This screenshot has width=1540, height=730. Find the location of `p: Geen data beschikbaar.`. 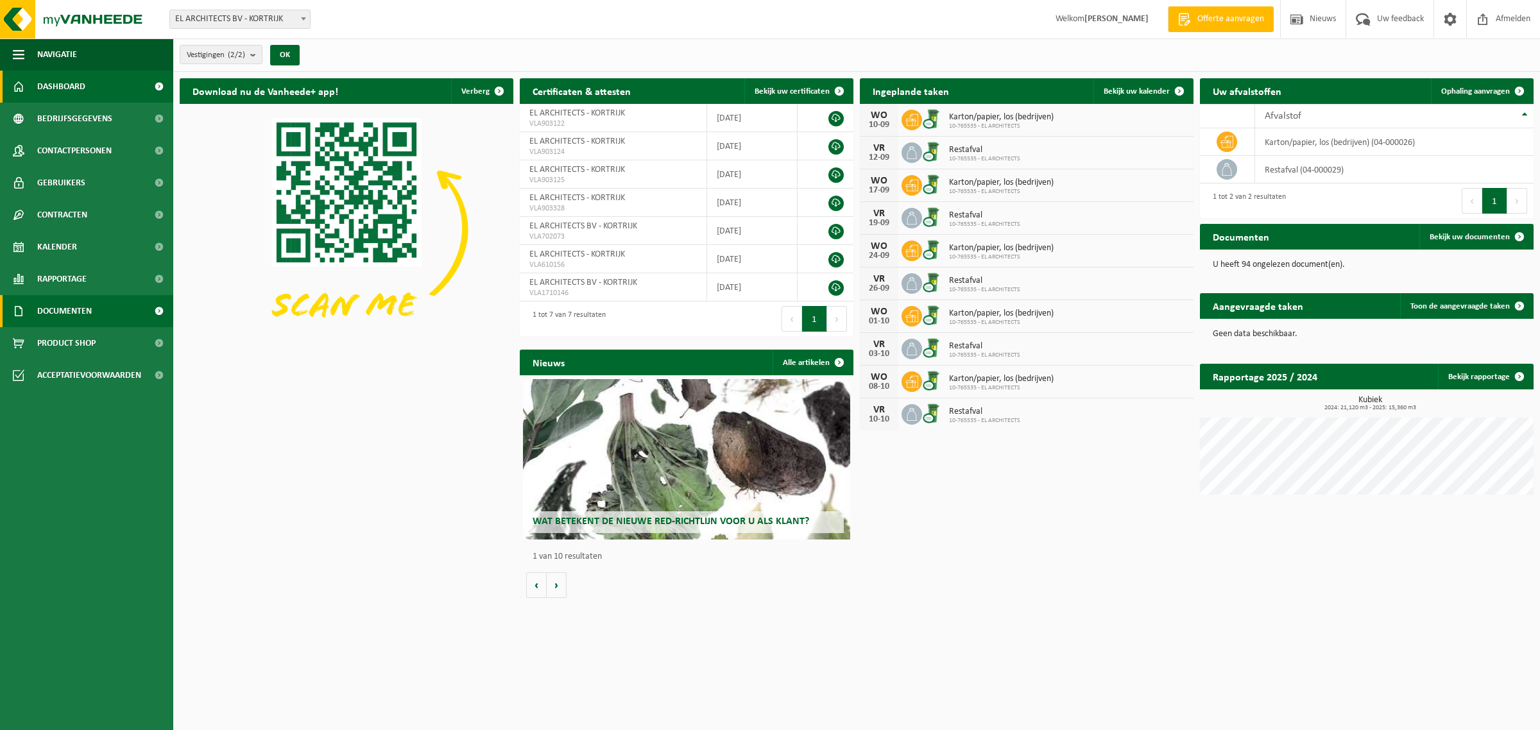

p: Geen data beschikbaar. is located at coordinates (1366, 334).